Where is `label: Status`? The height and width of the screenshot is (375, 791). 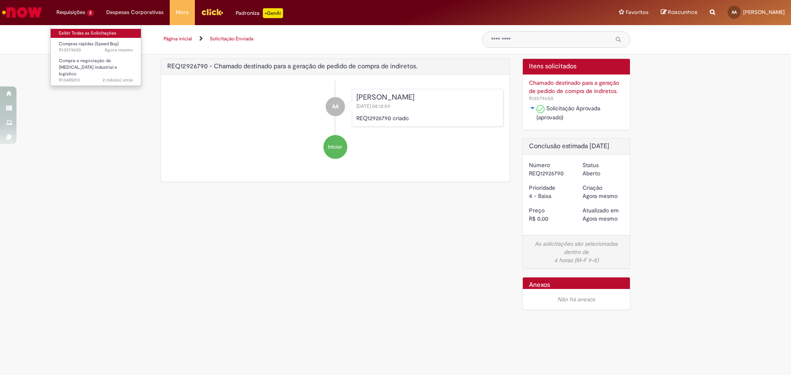 label: Status is located at coordinates (590, 165).